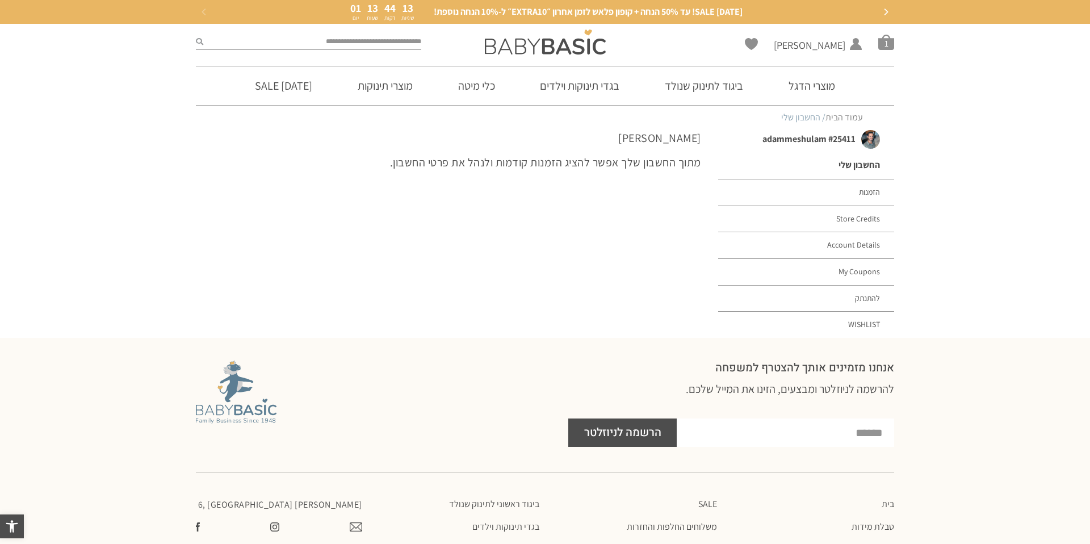 This screenshot has height=544, width=1090. Describe the element at coordinates (355, 18) in the screenshot. I see `p: יום` at that location.